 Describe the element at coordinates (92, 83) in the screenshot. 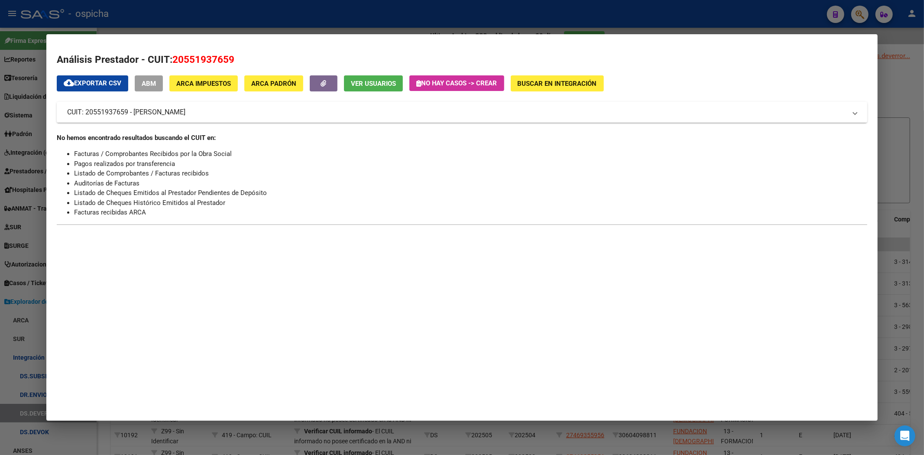

I see `span: Exportar CSV` at that location.